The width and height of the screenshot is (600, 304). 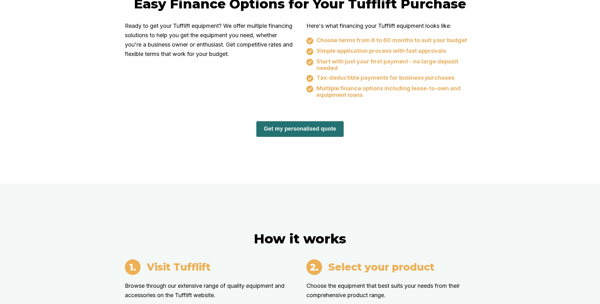 What do you see at coordinates (133, 268) in the screenshot?
I see `img: Visit Tufflift` at bounding box center [133, 268].